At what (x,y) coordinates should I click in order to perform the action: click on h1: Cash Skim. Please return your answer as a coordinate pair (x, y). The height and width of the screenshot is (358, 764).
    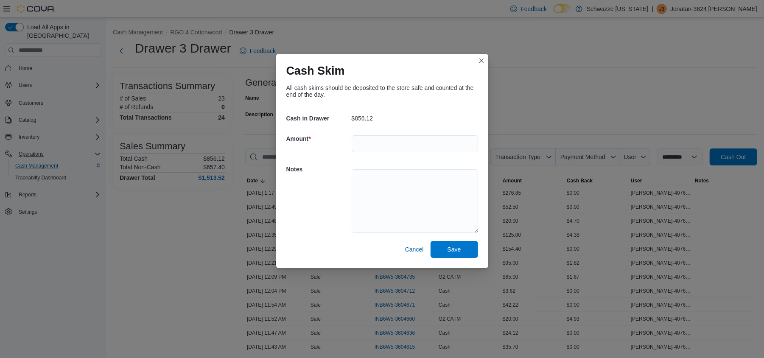
    Looking at the image, I should click on (315, 71).